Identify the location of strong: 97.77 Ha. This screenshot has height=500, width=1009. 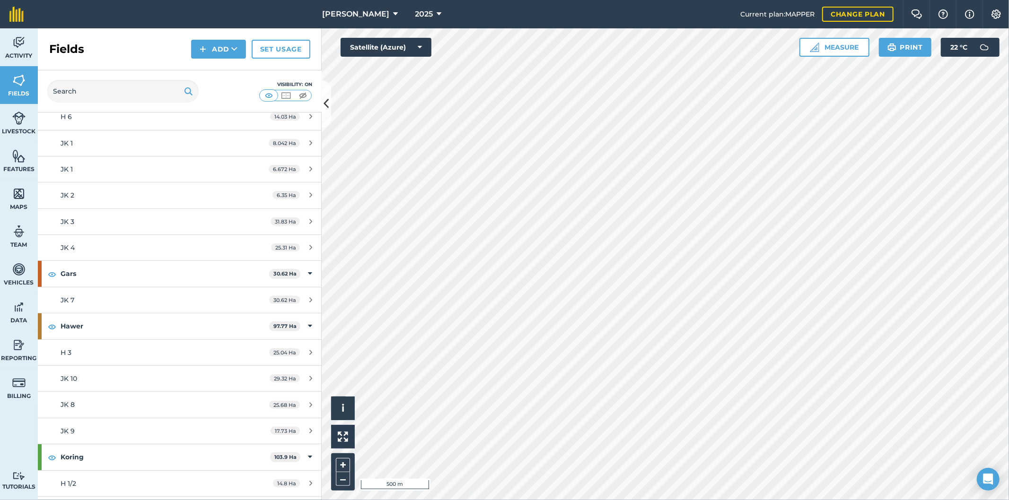
(285, 326).